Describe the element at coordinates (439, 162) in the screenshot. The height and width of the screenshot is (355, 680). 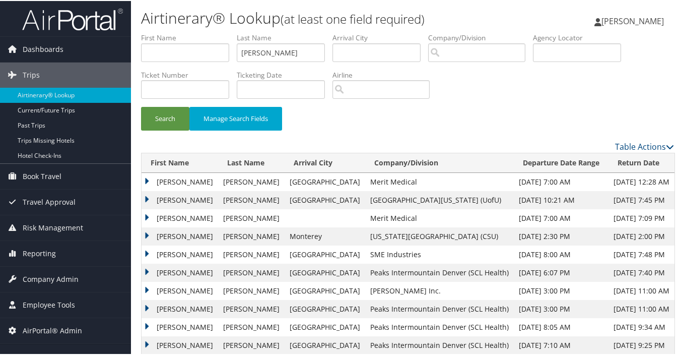
I see `th: Company/Division` at that location.